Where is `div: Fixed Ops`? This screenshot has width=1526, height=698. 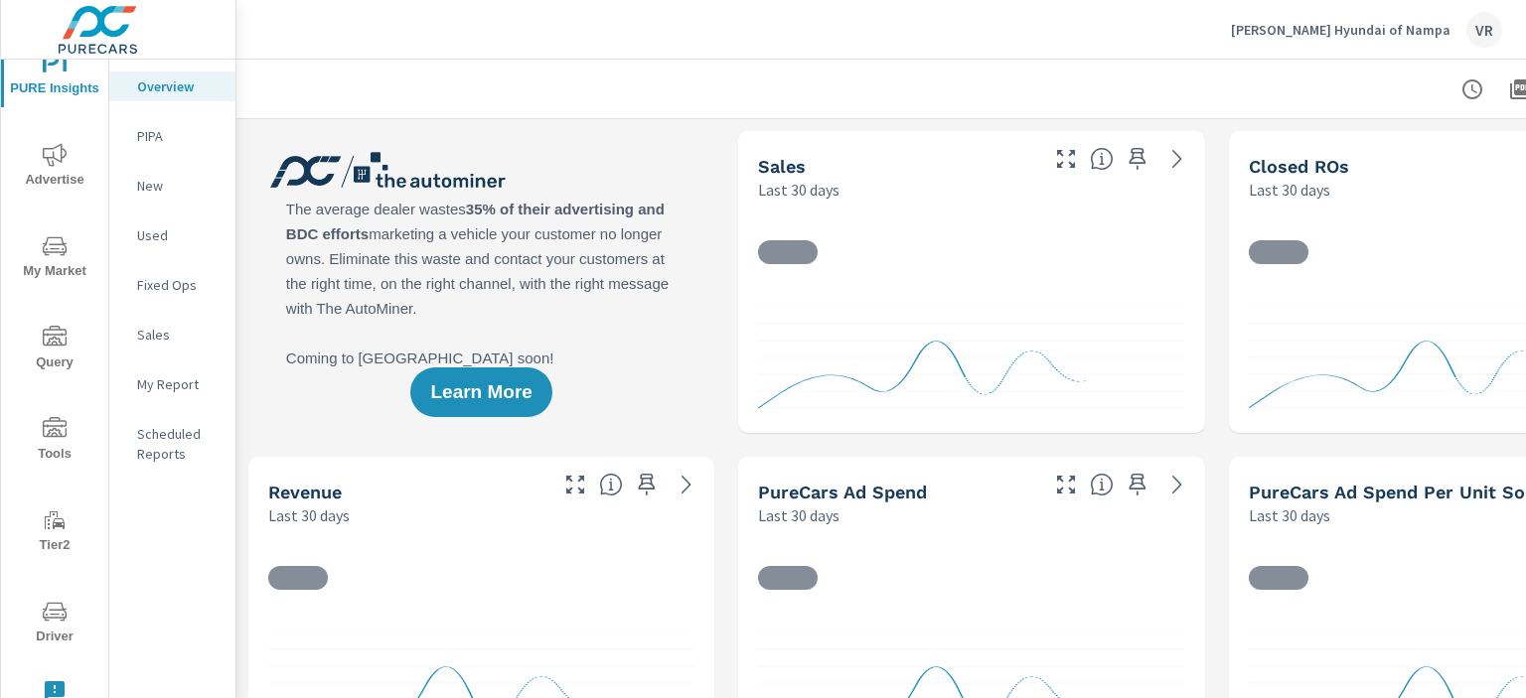
div: Fixed Ops is located at coordinates (172, 285).